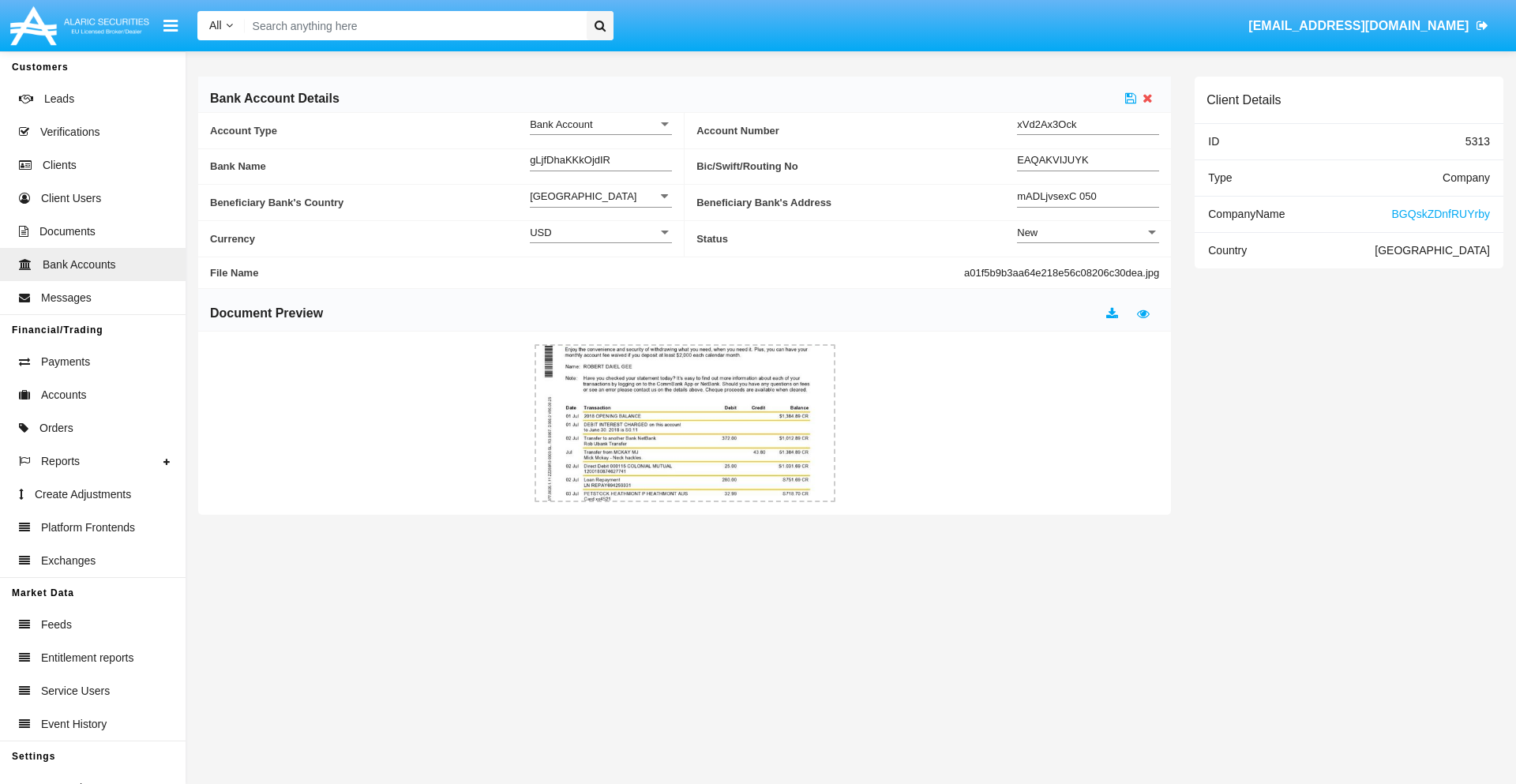 The image size is (1516, 784). What do you see at coordinates (266, 313) in the screenshot?
I see `h6: Document Preview` at bounding box center [266, 313].